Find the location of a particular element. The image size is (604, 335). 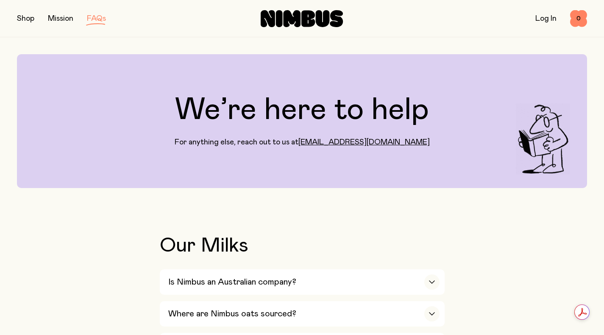

h1: We’re here to help is located at coordinates (302, 110).